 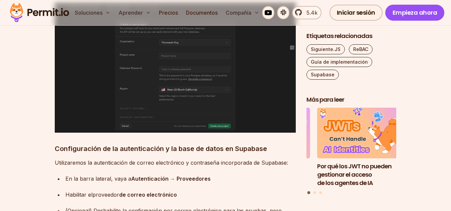 What do you see at coordinates (356, 12) in the screenshot?
I see `font: Iniciar sesión` at bounding box center [356, 12].